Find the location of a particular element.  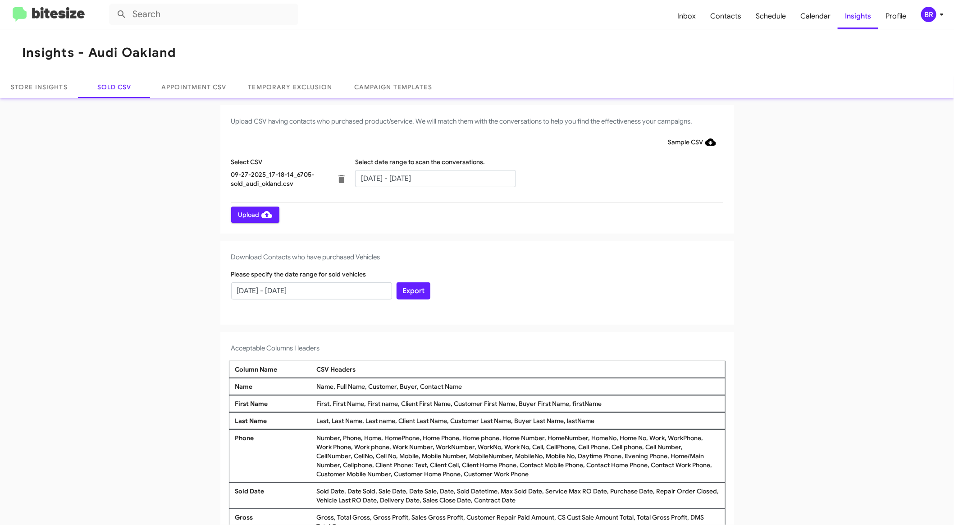

a: Insights is located at coordinates (858, 16).